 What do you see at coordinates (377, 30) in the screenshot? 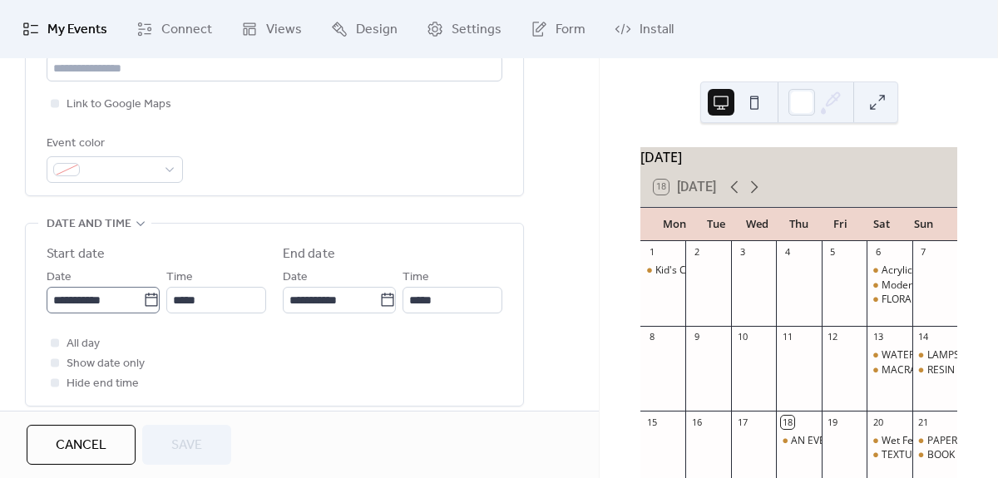
I see `span: Design` at bounding box center [377, 30].